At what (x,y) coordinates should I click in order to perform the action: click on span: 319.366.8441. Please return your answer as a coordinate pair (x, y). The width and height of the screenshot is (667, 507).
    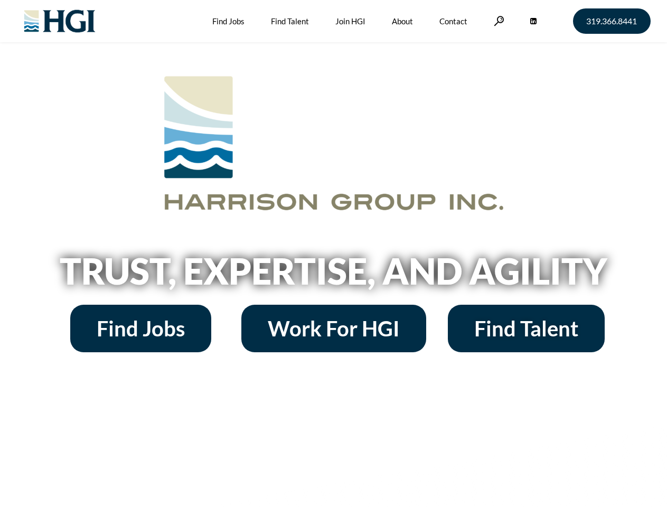
    Looking at the image, I should click on (611, 21).